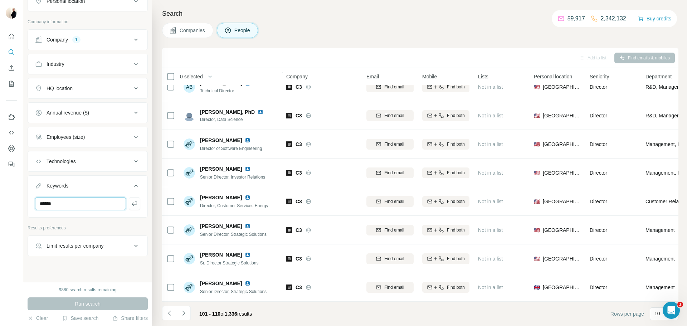 This screenshot has height=326, width=687. Describe the element at coordinates (76, 40) in the screenshot. I see `div: 1` at that location.